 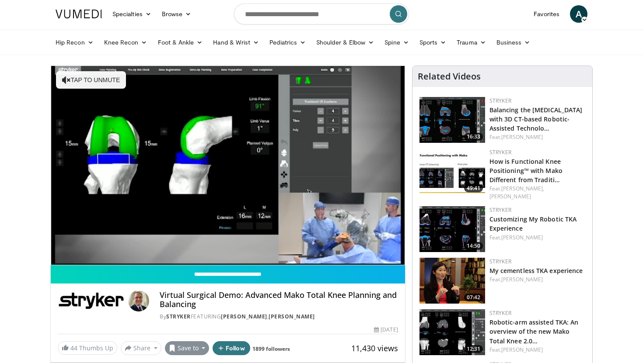 I want to click on button: Follow, so click(x=231, y=348).